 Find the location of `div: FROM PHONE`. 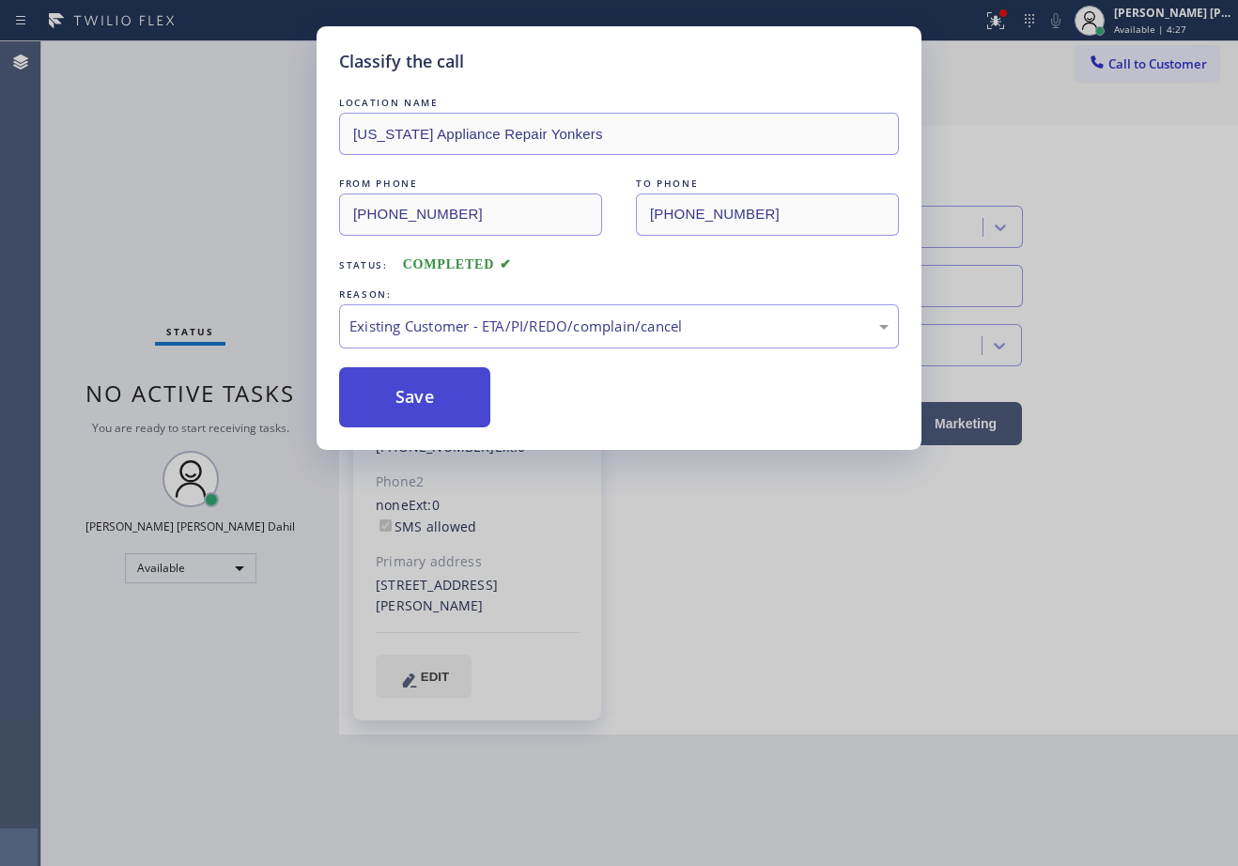

div: FROM PHONE is located at coordinates (470, 183).